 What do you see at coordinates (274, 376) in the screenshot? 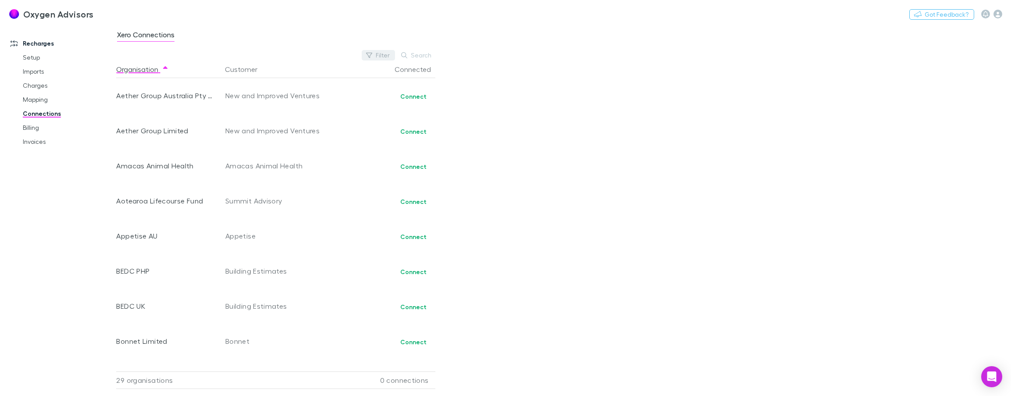
I see `div: CaloCurb` at bounding box center [274, 376].